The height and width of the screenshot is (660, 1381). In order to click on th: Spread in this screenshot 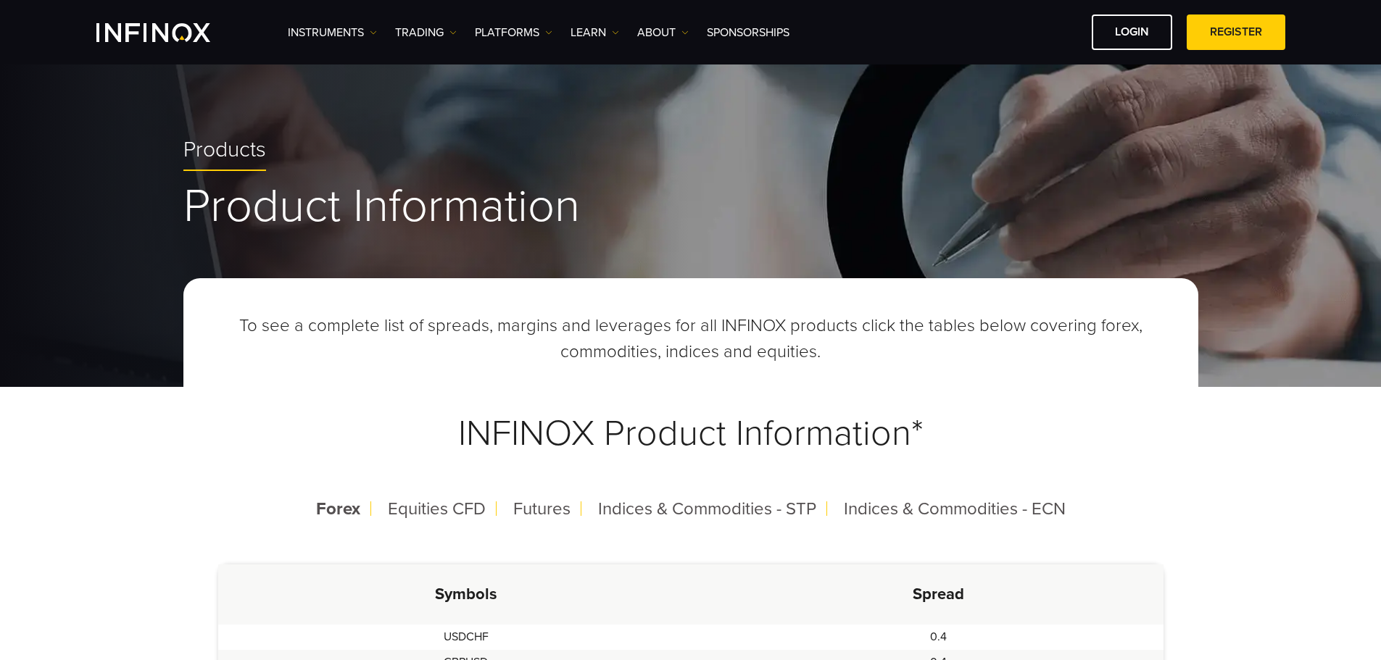, I will do `click(939, 594)`.